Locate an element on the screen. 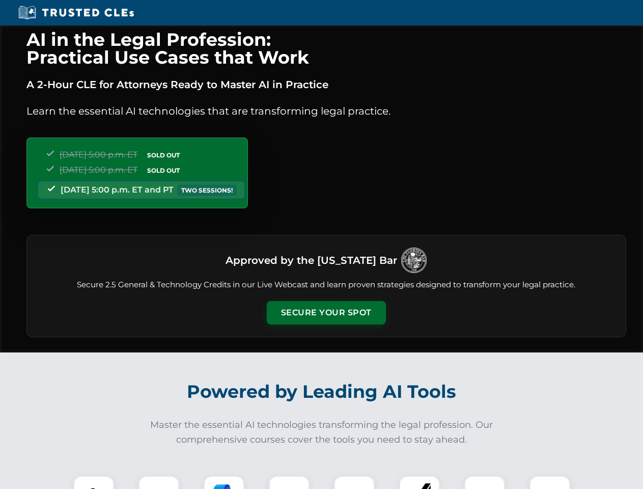 The width and height of the screenshot is (643, 489). h1: AI in the Legal Profession: Practical Use Cases that Work is located at coordinates (326, 48).